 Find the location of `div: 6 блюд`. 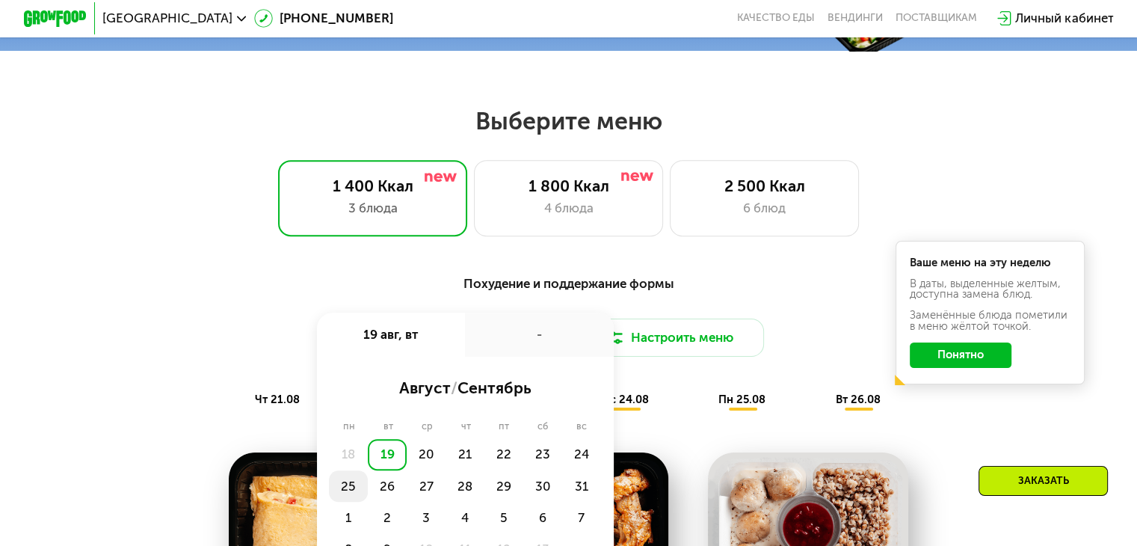

div: 6 блюд is located at coordinates (764, 208).